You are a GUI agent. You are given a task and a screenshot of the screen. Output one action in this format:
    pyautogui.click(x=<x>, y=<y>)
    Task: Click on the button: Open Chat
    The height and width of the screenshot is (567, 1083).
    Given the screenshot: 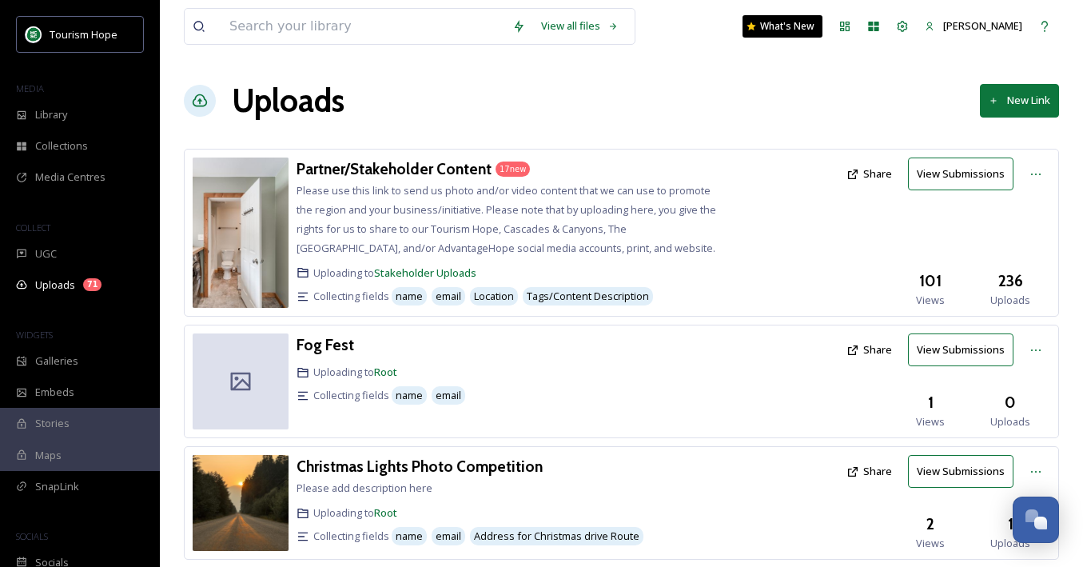 What is the action you would take?
    pyautogui.click(x=1036, y=520)
    